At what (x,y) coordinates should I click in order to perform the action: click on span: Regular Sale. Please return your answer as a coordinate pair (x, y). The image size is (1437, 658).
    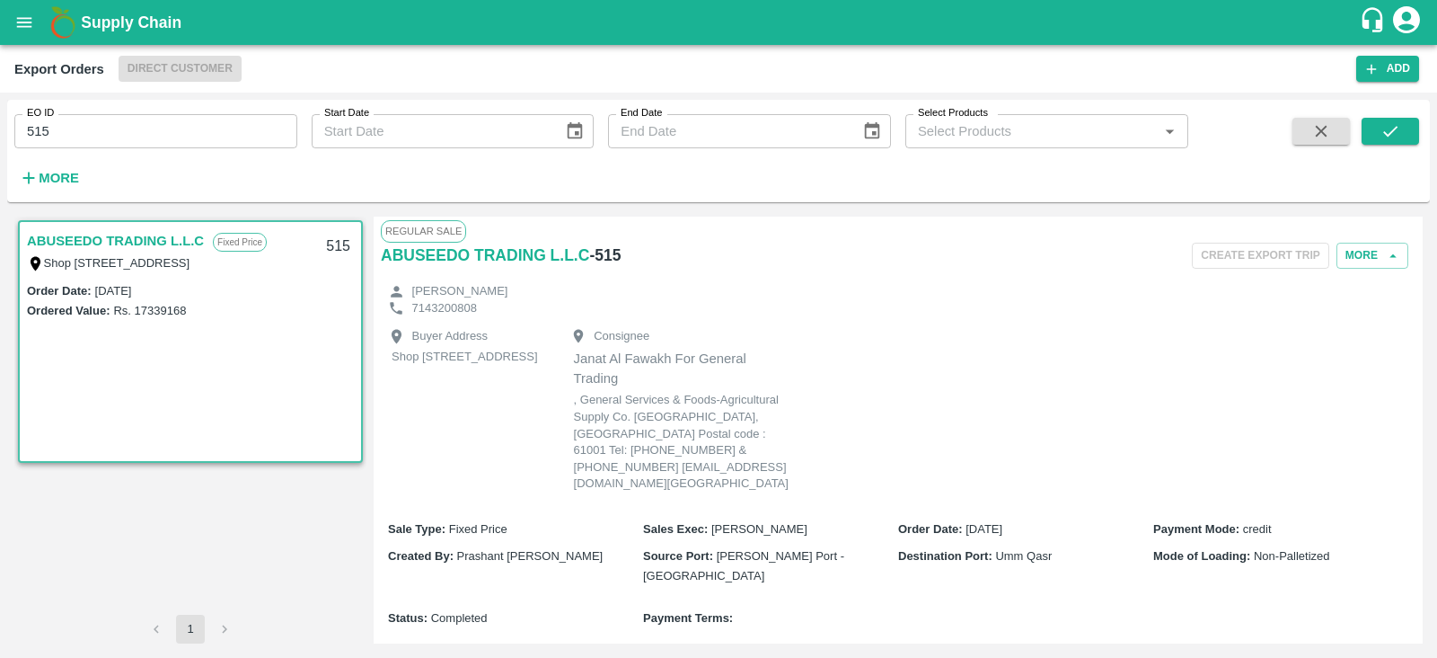
    Looking at the image, I should click on (423, 231).